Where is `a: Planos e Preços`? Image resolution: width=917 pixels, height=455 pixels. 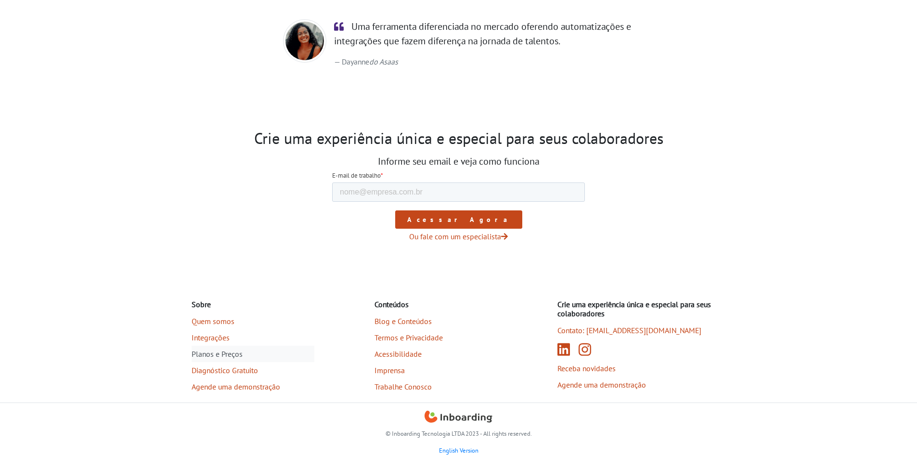 a: Planos e Preços is located at coordinates (253, 354).